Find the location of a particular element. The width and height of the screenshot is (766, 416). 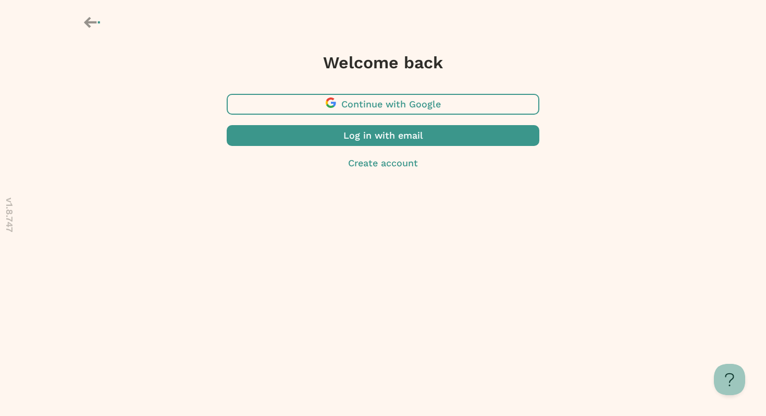

p: Create account is located at coordinates (383, 163).